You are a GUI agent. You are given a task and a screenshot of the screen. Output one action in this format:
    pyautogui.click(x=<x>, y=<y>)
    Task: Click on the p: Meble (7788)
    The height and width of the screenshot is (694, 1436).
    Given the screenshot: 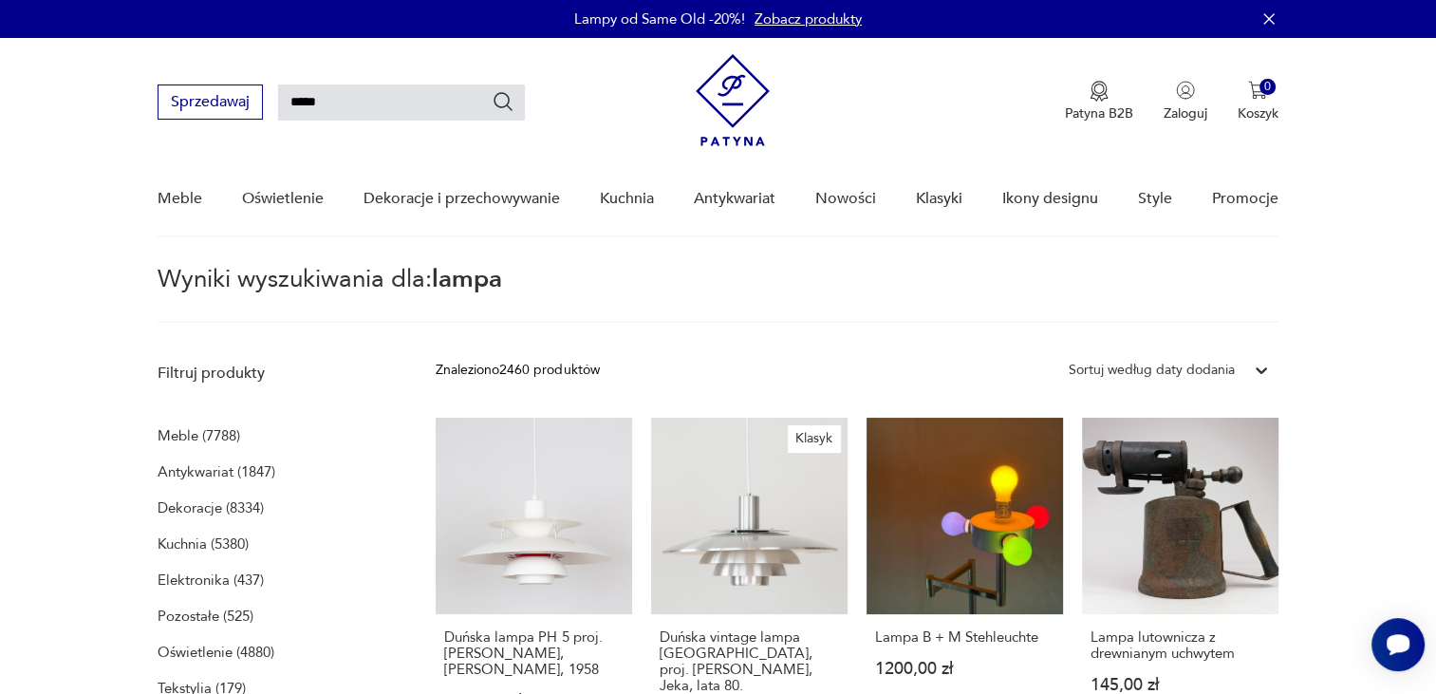 What is the action you would take?
    pyautogui.click(x=198, y=436)
    